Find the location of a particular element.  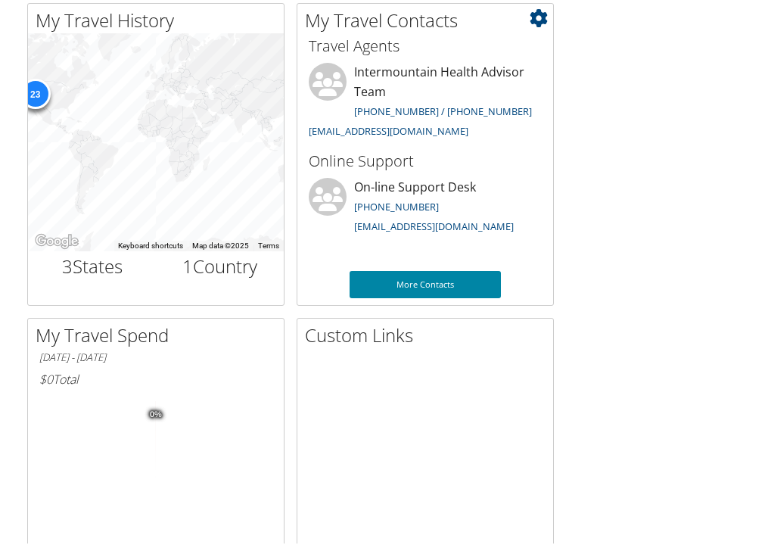

a: Terms (opens in new tab) is located at coordinates (268, 243).